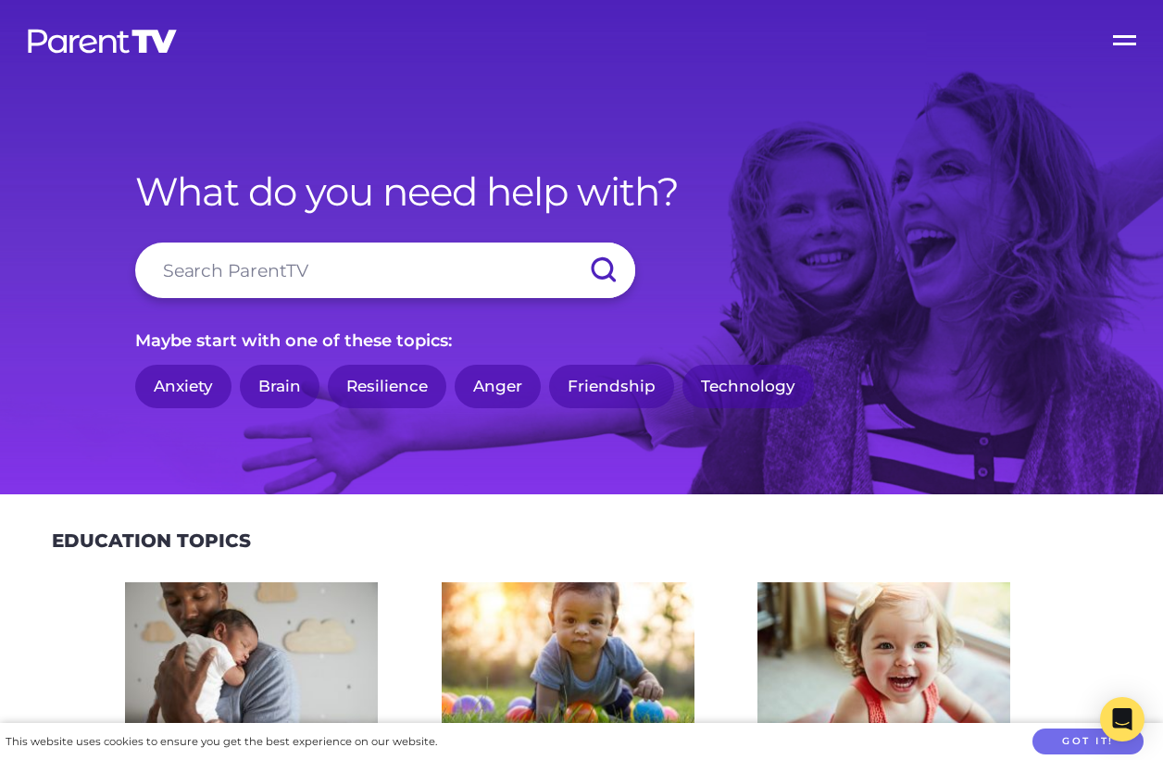 This screenshot has width=1163, height=760. I want to click on button: Got it!, so click(1088, 742).